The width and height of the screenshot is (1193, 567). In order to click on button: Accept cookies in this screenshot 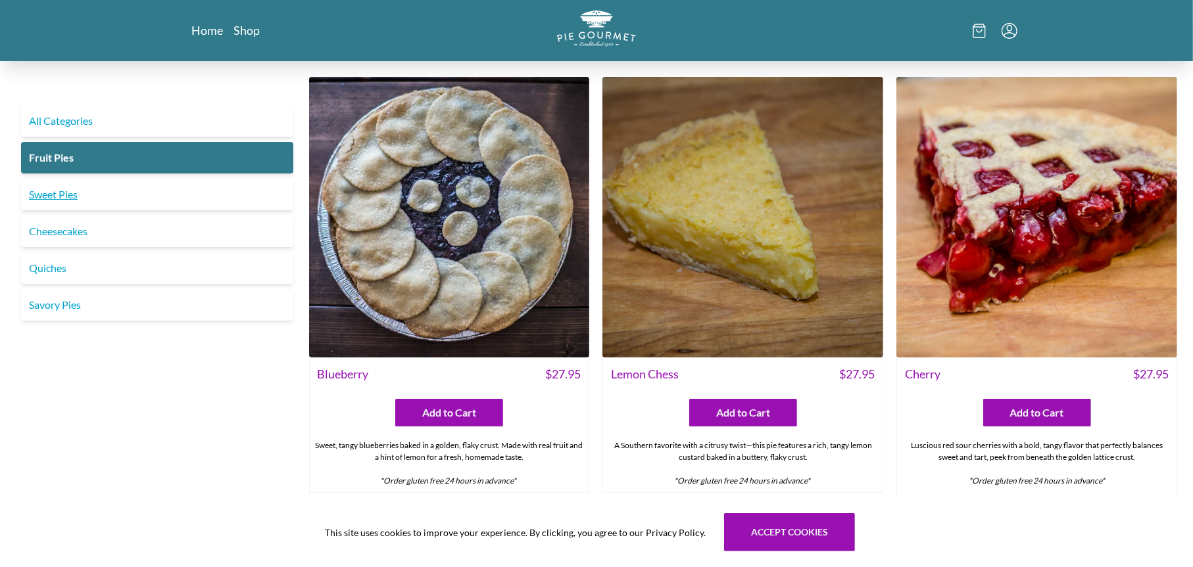, I will do `click(789, 533)`.